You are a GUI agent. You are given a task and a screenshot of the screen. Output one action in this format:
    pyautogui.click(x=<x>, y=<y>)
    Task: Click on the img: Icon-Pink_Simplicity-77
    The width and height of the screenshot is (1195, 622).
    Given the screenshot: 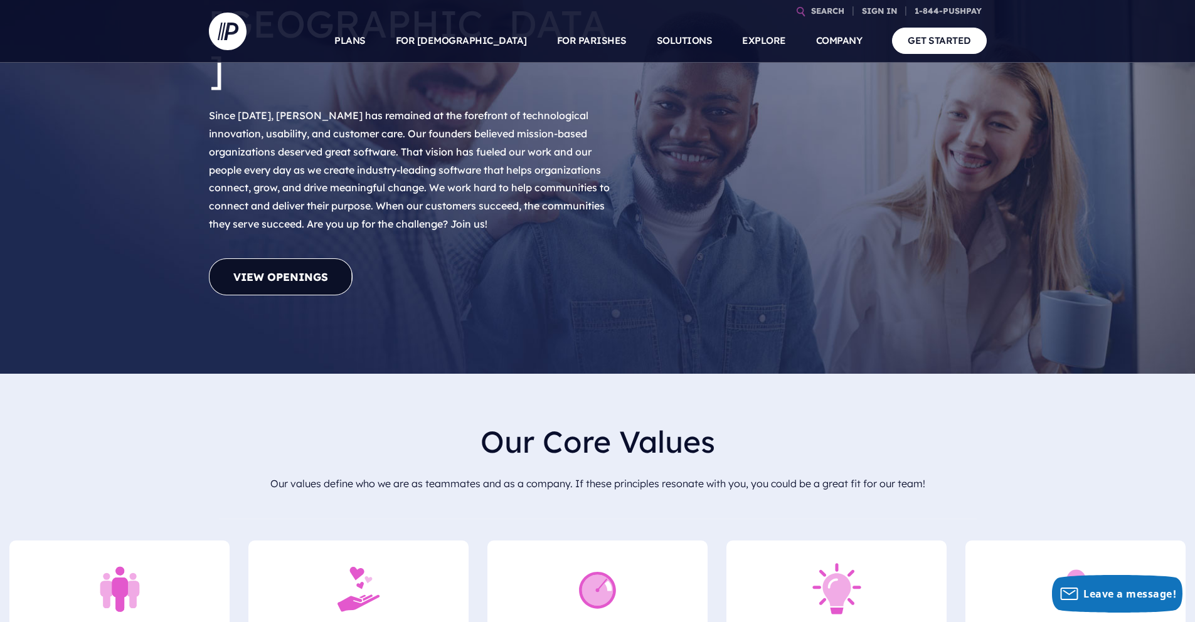 What is the action you would take?
    pyautogui.click(x=837, y=582)
    